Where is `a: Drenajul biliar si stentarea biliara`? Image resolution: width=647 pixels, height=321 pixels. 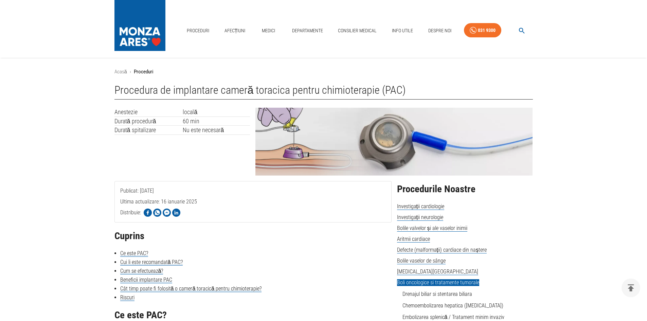 a: Drenajul biliar si stentarea biliara is located at coordinates (437, 294).